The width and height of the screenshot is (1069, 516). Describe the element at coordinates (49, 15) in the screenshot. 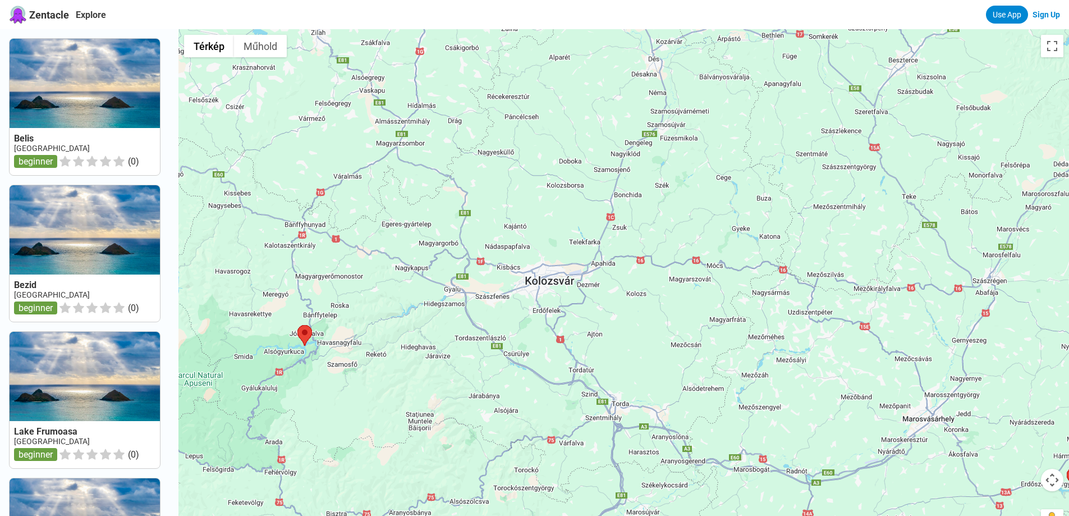

I see `span: Zentacle` at that location.